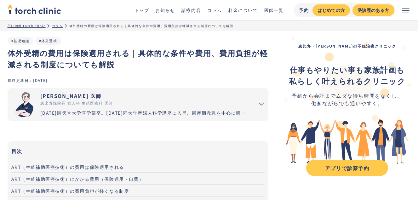 This screenshot has width=418, height=200. I want to click on a: お知らせ, so click(165, 10).